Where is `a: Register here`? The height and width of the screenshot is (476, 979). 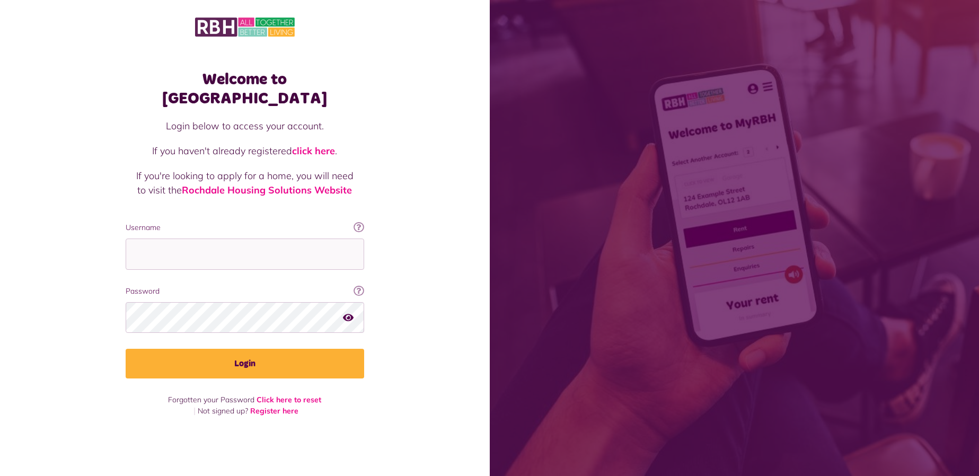
a: Register here is located at coordinates (274, 411).